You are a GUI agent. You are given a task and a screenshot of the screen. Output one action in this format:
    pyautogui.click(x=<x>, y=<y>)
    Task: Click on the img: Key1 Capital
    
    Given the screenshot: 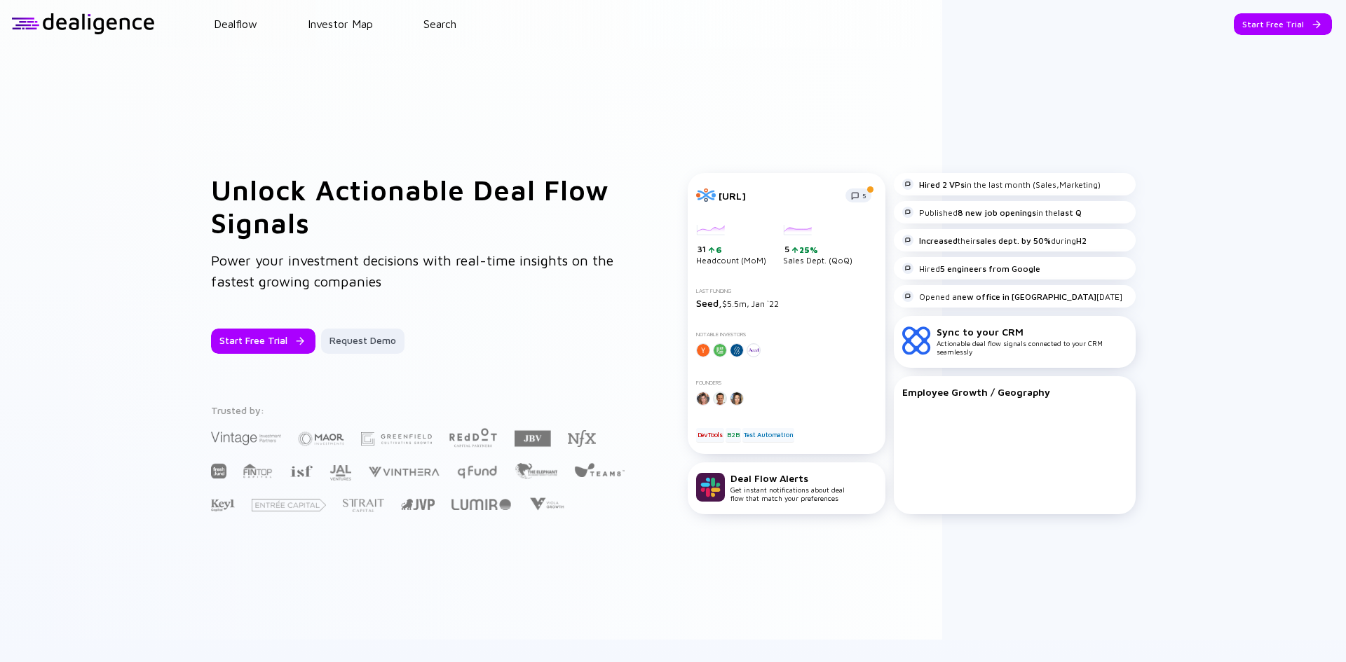 What is the action you would take?
    pyautogui.click(x=223, y=505)
    